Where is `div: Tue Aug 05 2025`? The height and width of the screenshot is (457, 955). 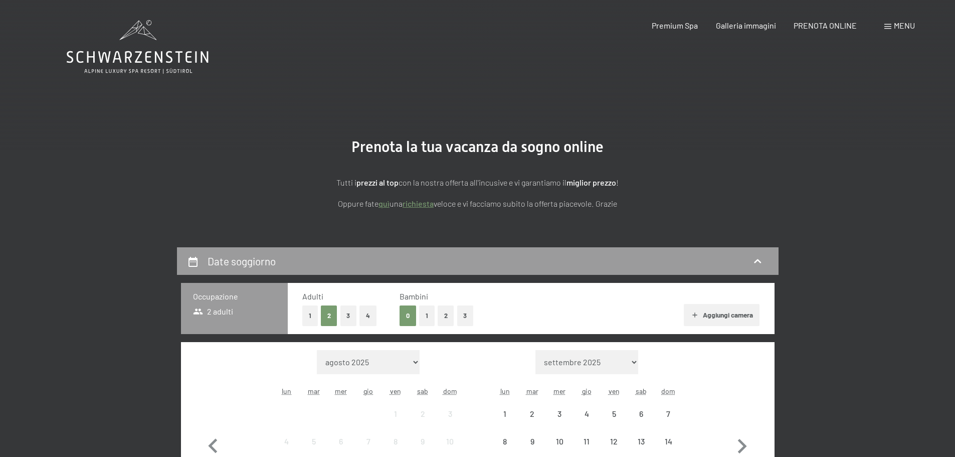
div: Tue Aug 05 2025 is located at coordinates (314, 441).